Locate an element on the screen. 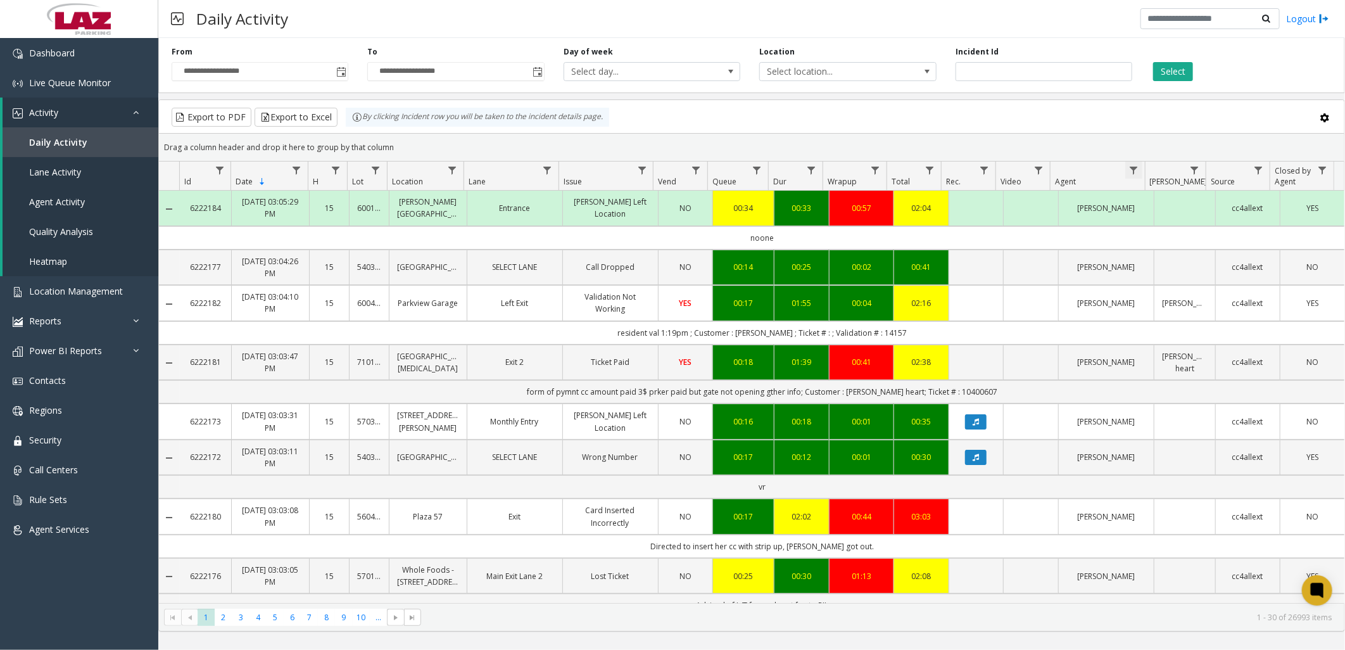 This screenshot has height=650, width=1345. span: Location is located at coordinates (407, 181).